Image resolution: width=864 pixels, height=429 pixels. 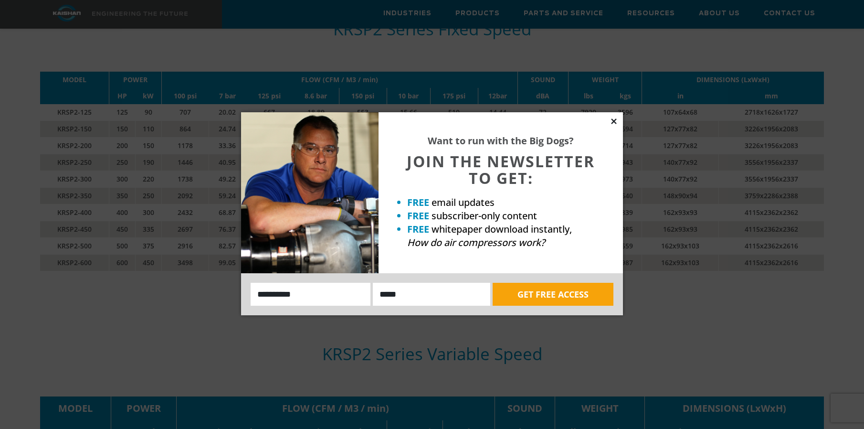 I want to click on input: Name:, so click(x=310, y=294).